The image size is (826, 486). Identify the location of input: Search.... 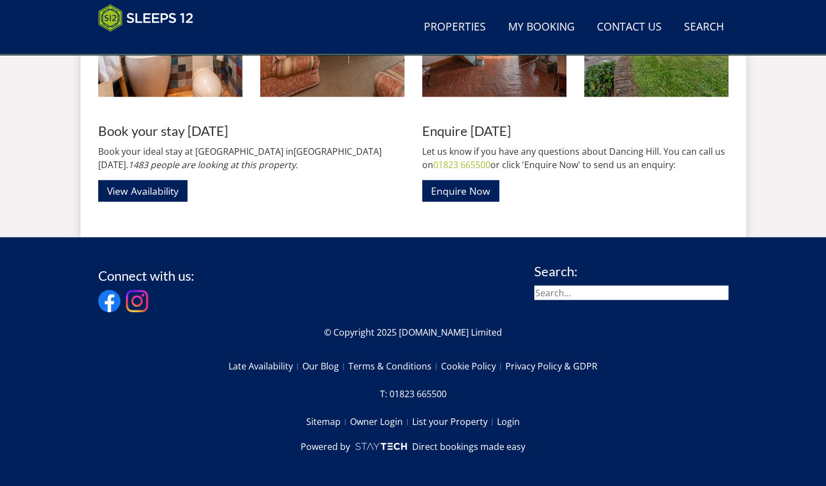
(632, 293).